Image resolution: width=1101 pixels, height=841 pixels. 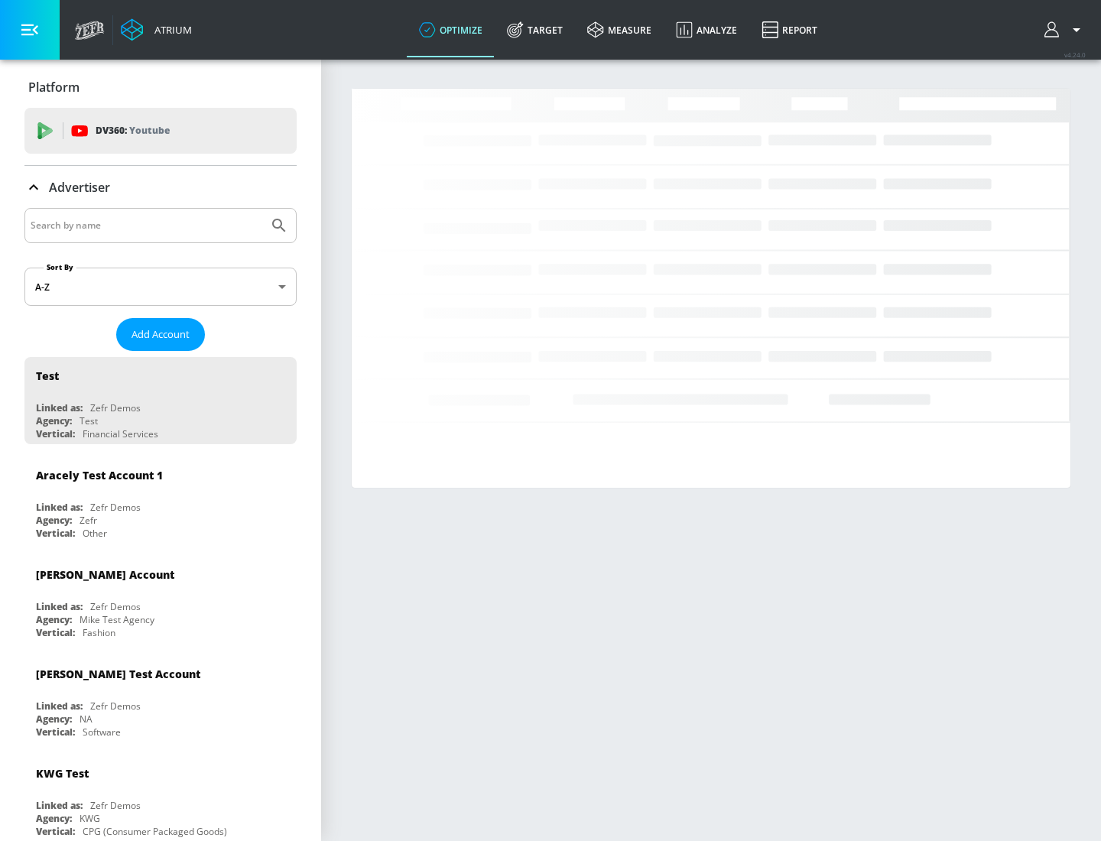 I want to click on a: measure, so click(x=619, y=30).